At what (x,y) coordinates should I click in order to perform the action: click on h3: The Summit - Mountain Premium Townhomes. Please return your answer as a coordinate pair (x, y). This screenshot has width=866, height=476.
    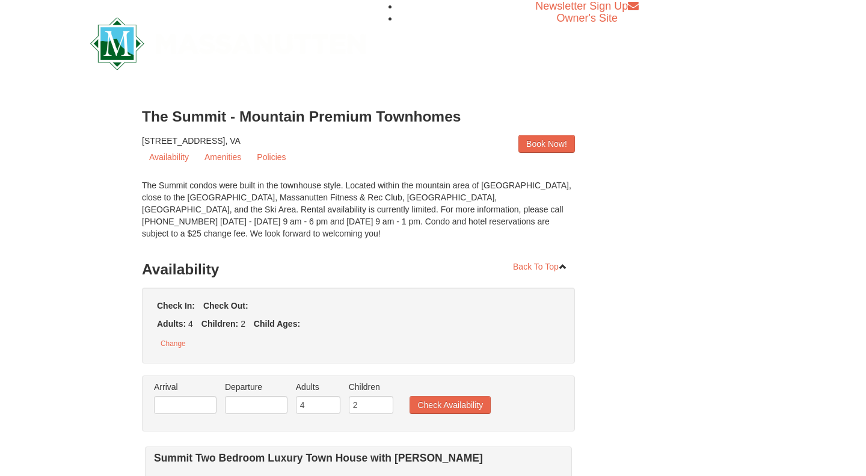
    Looking at the image, I should click on (433, 117).